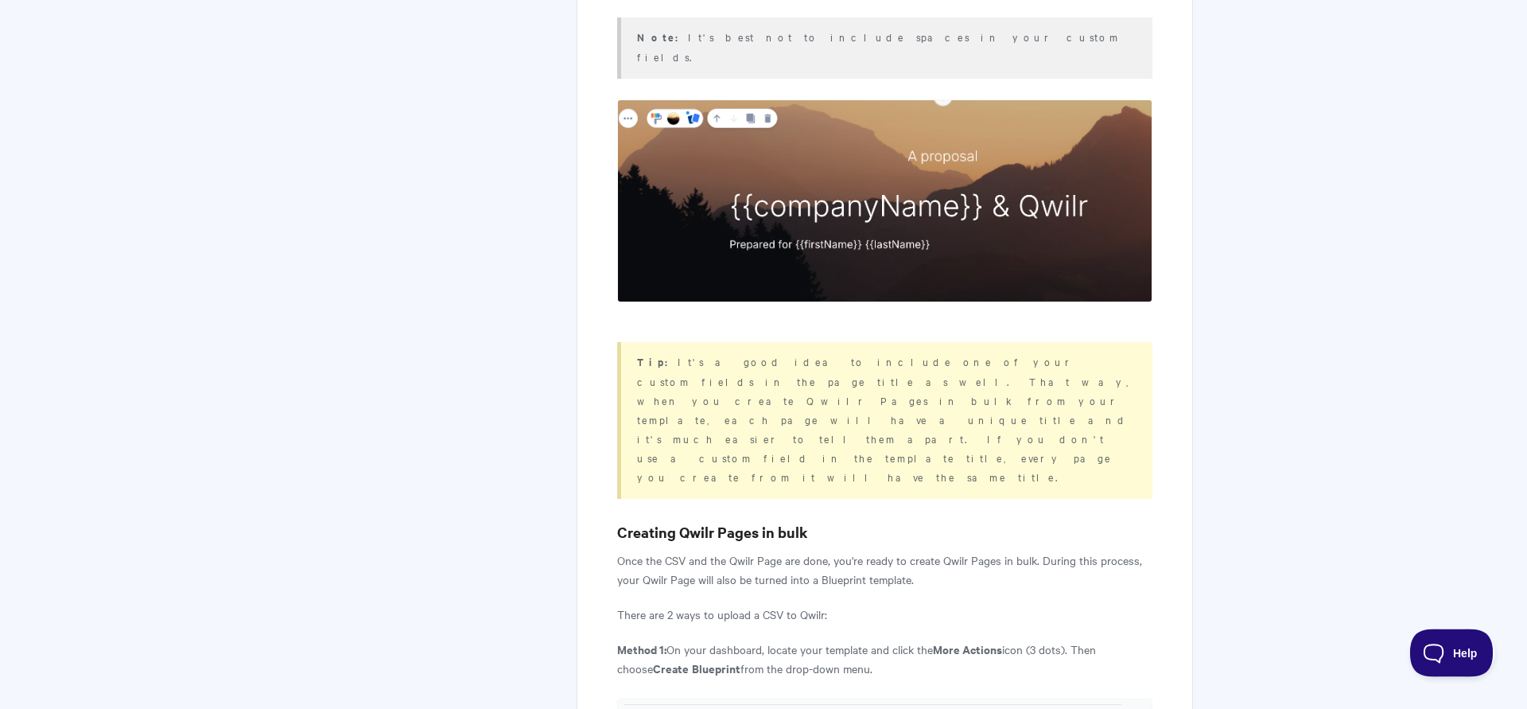 This screenshot has height=709, width=1527. Describe the element at coordinates (671, 667) in the screenshot. I see `strong: Create` at that location.